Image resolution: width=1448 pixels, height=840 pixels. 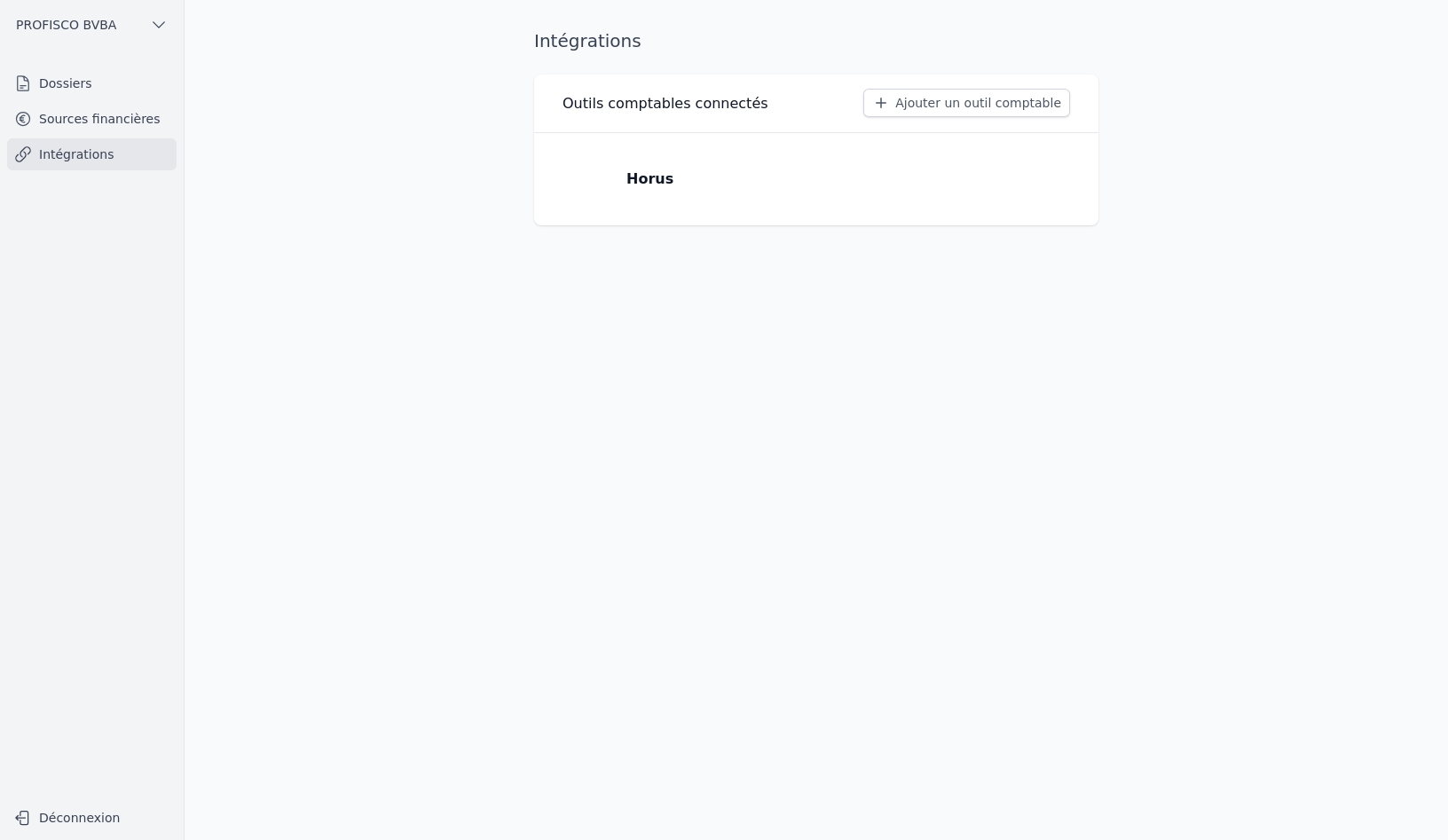 I want to click on p: Horus, so click(x=650, y=179).